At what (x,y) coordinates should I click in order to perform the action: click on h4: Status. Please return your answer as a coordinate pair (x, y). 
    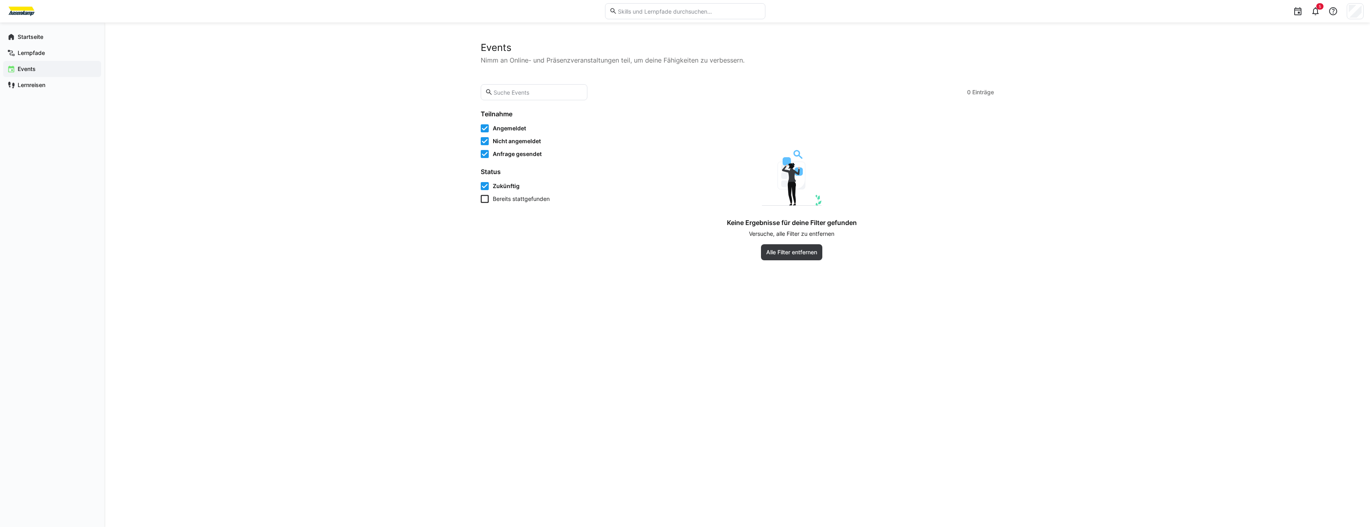
    Looking at the image, I should click on (530, 172).